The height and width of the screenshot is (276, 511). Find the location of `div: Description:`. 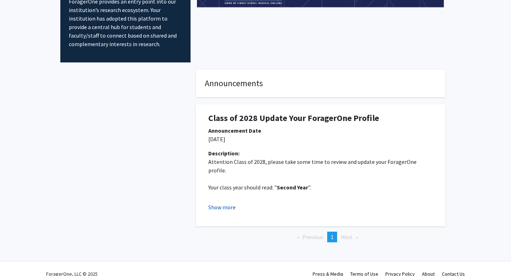

div: Description: is located at coordinates (320, 153).